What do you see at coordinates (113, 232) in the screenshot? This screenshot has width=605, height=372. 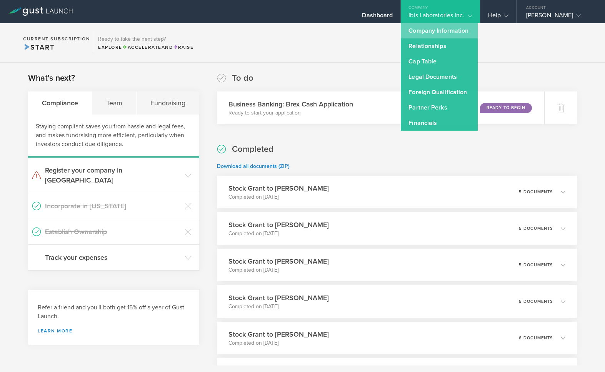 I see `h3: Establish Ownership` at bounding box center [113, 232].